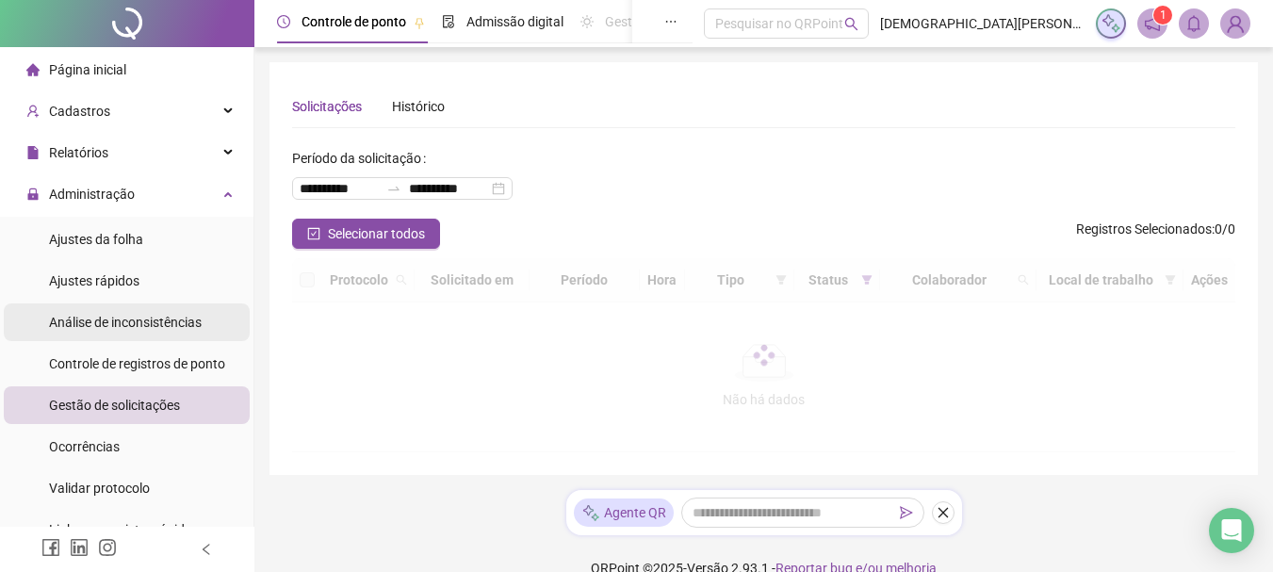 The image size is (1273, 572). What do you see at coordinates (376, 234) in the screenshot?
I see `span: Selecionar todos` at bounding box center [376, 234].